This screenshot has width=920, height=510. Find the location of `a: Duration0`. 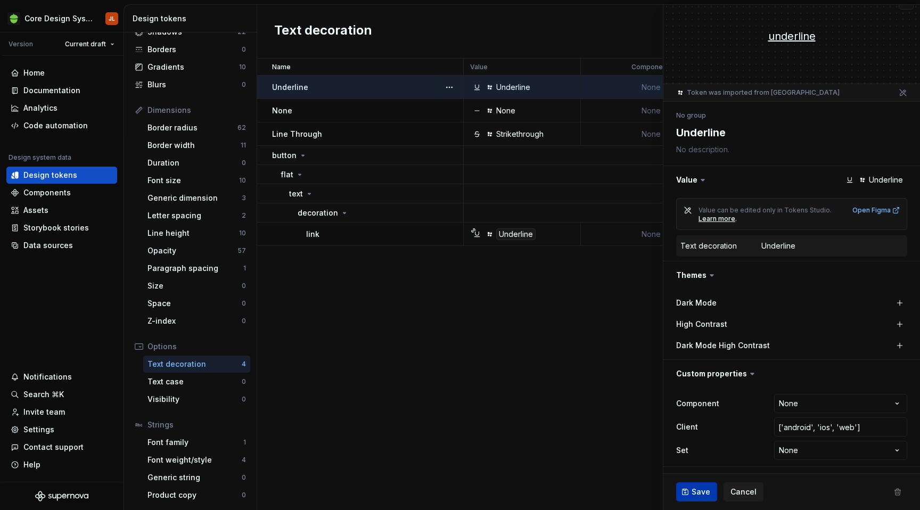

a: Duration0 is located at coordinates (196, 163).